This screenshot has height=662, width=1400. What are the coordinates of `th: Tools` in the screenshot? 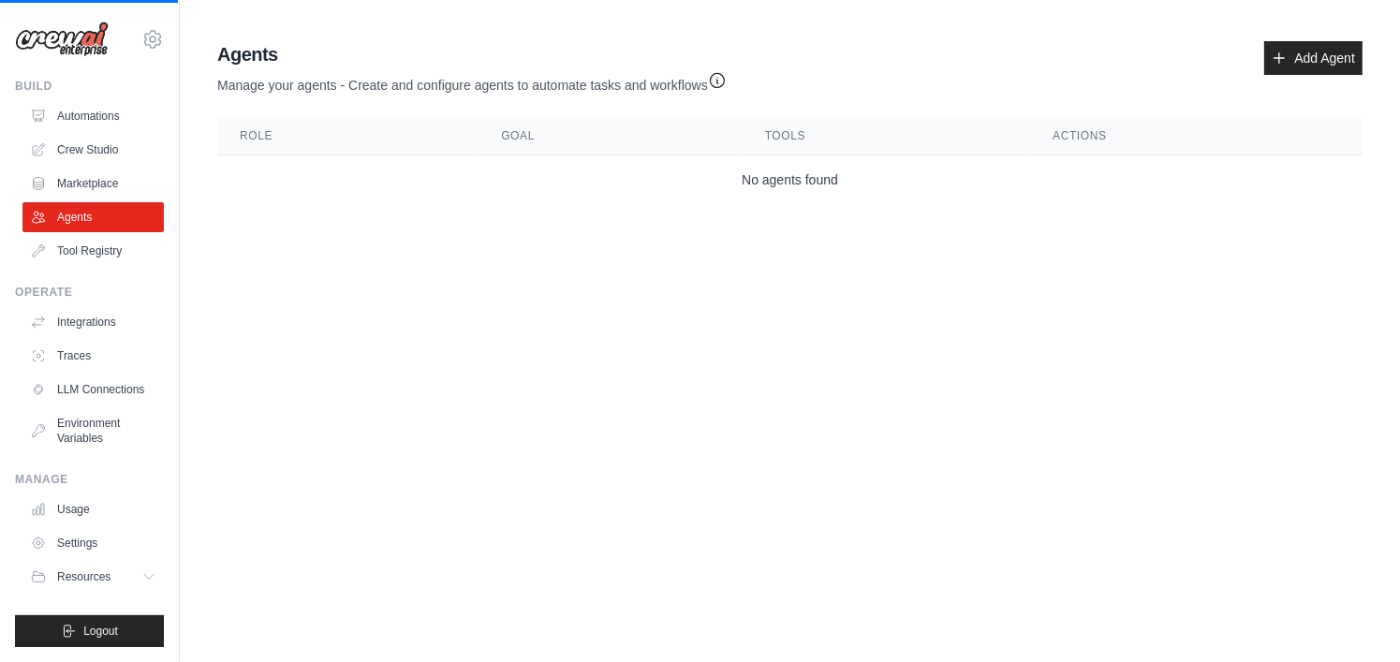 It's located at (886, 136).